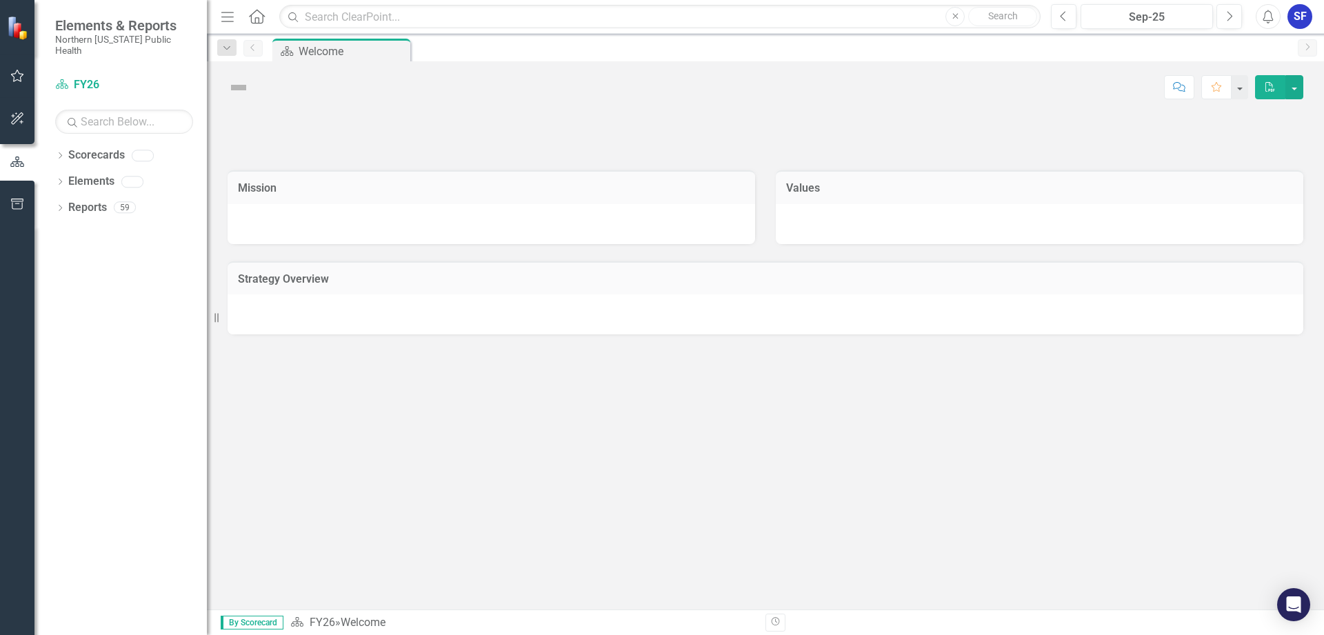  Describe the element at coordinates (97, 155) in the screenshot. I see `a: Scorecards` at that location.